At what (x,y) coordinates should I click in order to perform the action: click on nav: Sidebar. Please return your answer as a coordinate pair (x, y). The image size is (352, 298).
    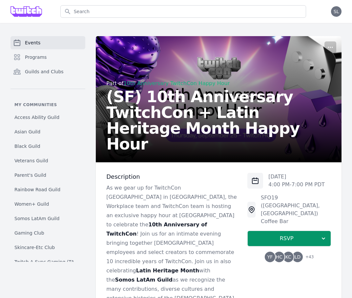
    Looking at the image, I should click on (48, 149).